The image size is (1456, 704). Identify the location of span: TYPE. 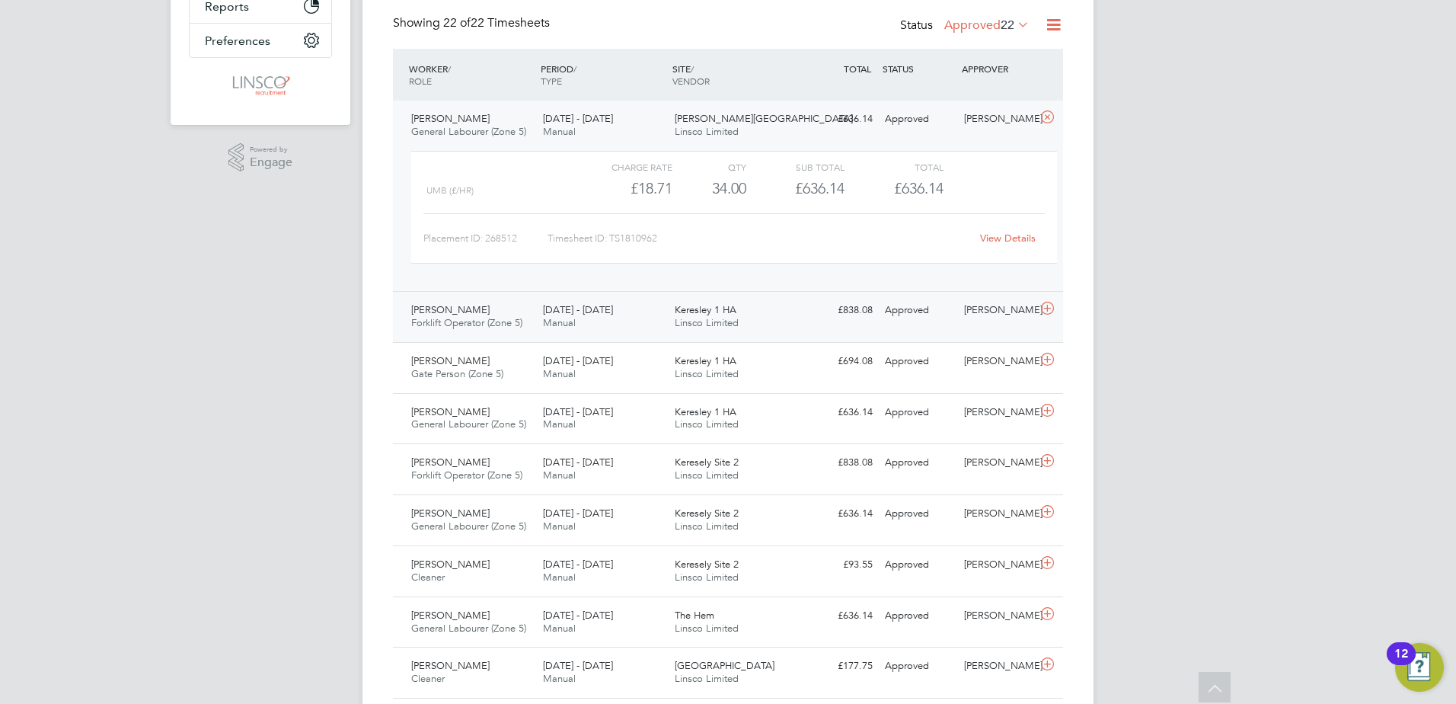
(551, 81).